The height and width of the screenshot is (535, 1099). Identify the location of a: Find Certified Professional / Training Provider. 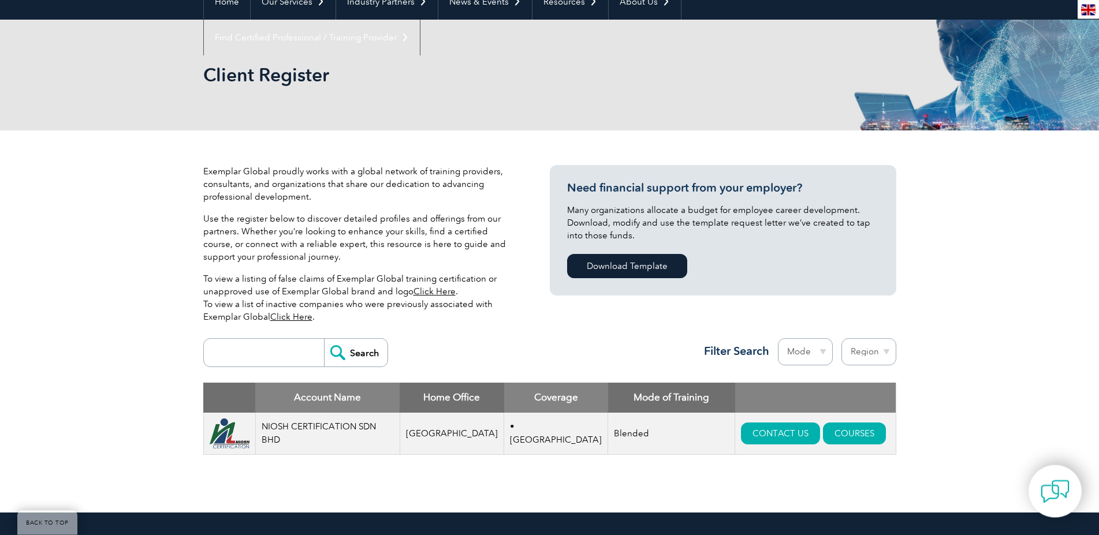
(312, 38).